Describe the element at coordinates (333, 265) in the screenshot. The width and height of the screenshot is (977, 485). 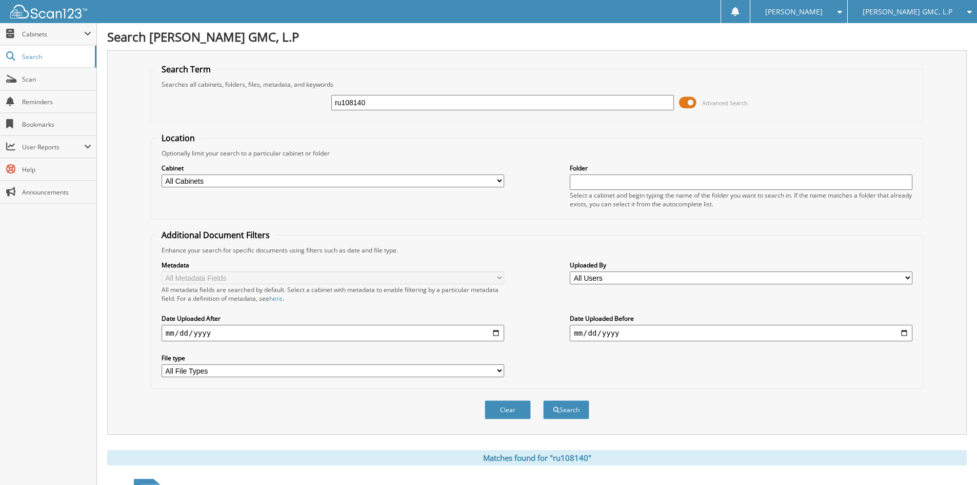
I see `label: Metadata` at that location.